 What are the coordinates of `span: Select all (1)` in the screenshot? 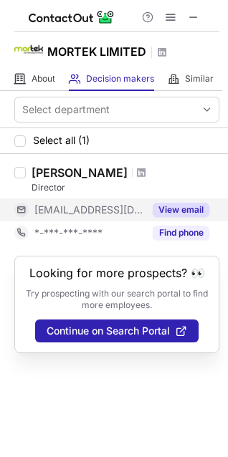 It's located at (61, 140).